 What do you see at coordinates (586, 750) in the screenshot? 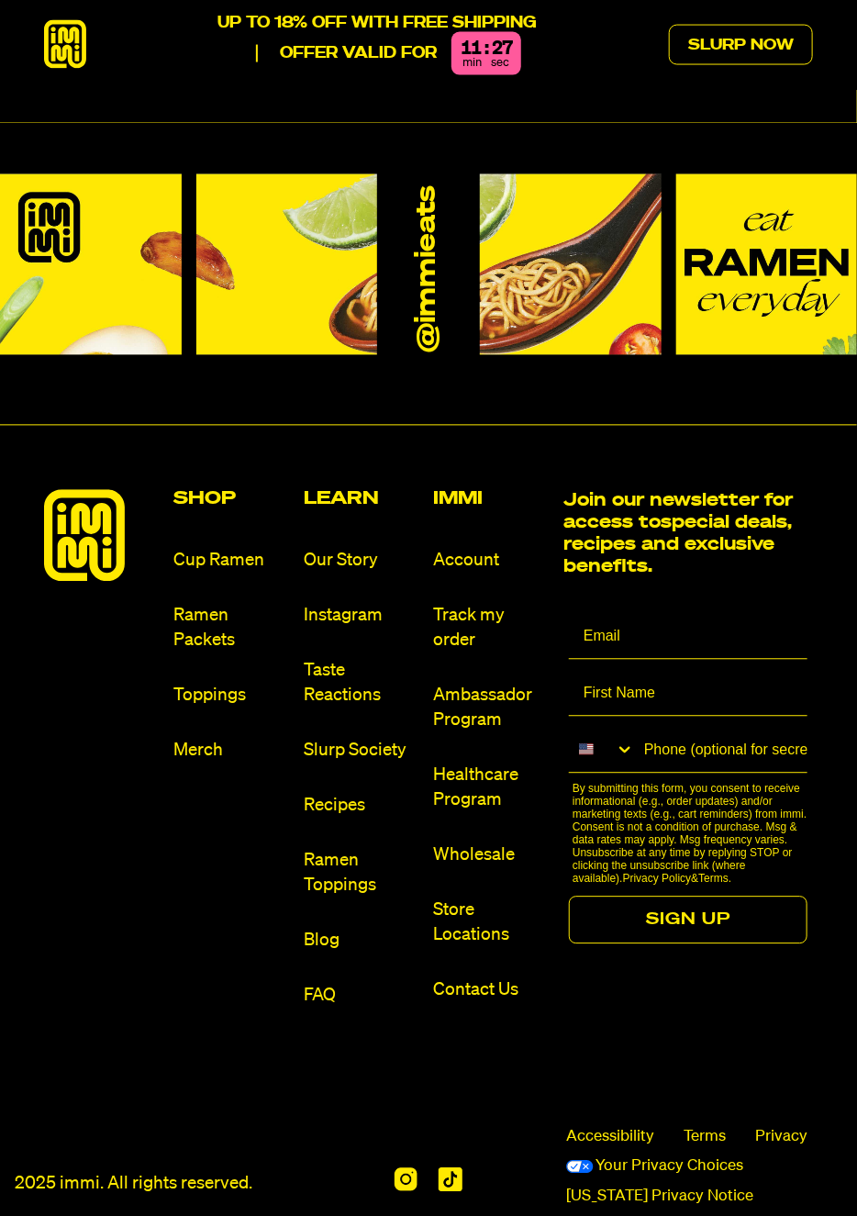
I see `img: United States` at bounding box center [586, 750].